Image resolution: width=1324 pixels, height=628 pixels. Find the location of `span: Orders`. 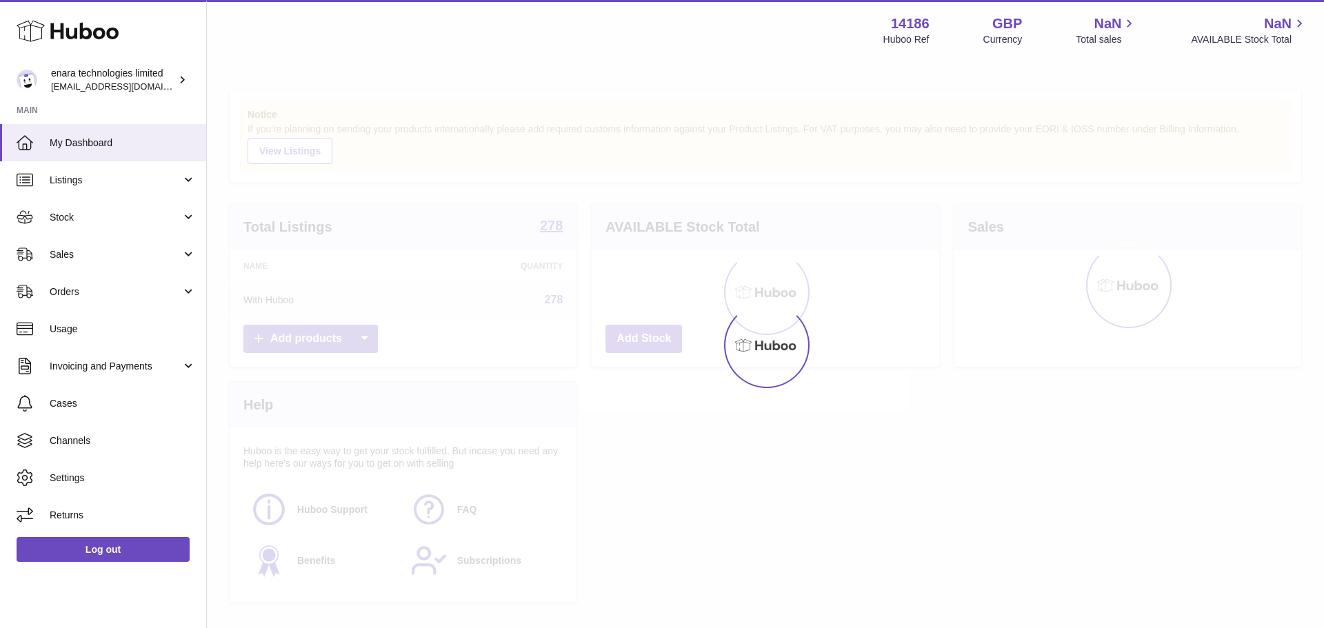

span: Orders is located at coordinates (115, 292).